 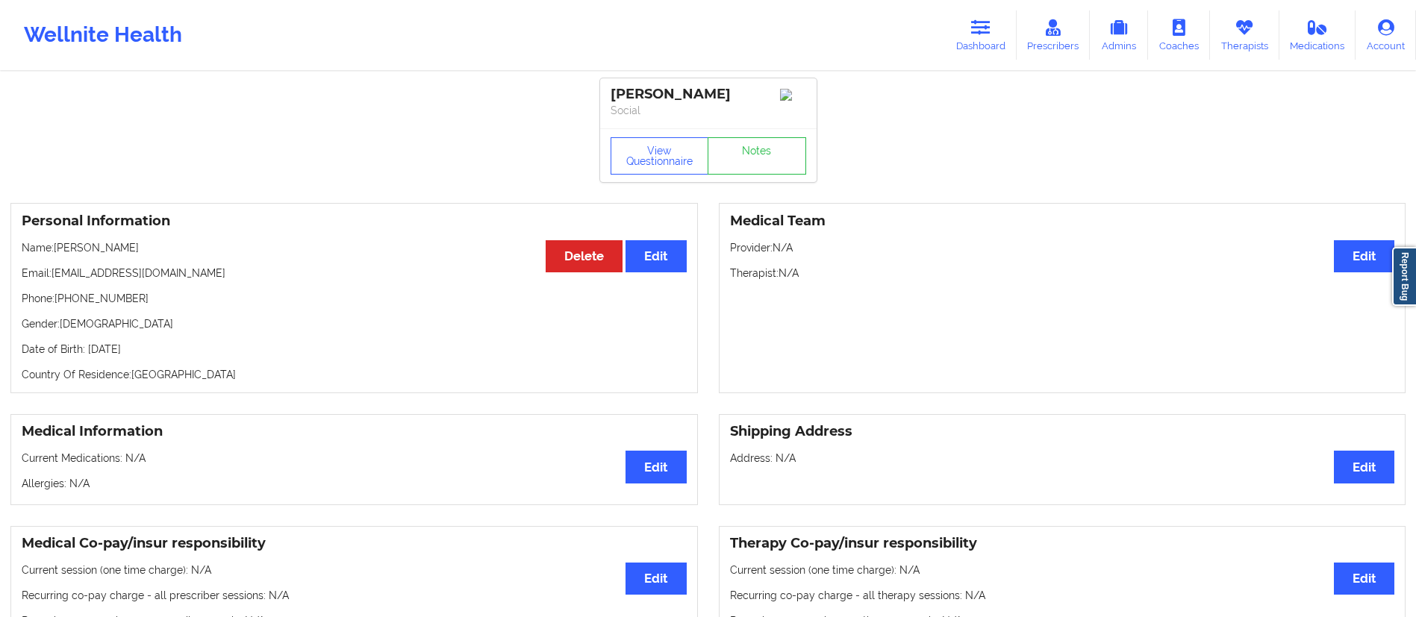 I want to click on h3: Shipping Address, so click(x=1062, y=432).